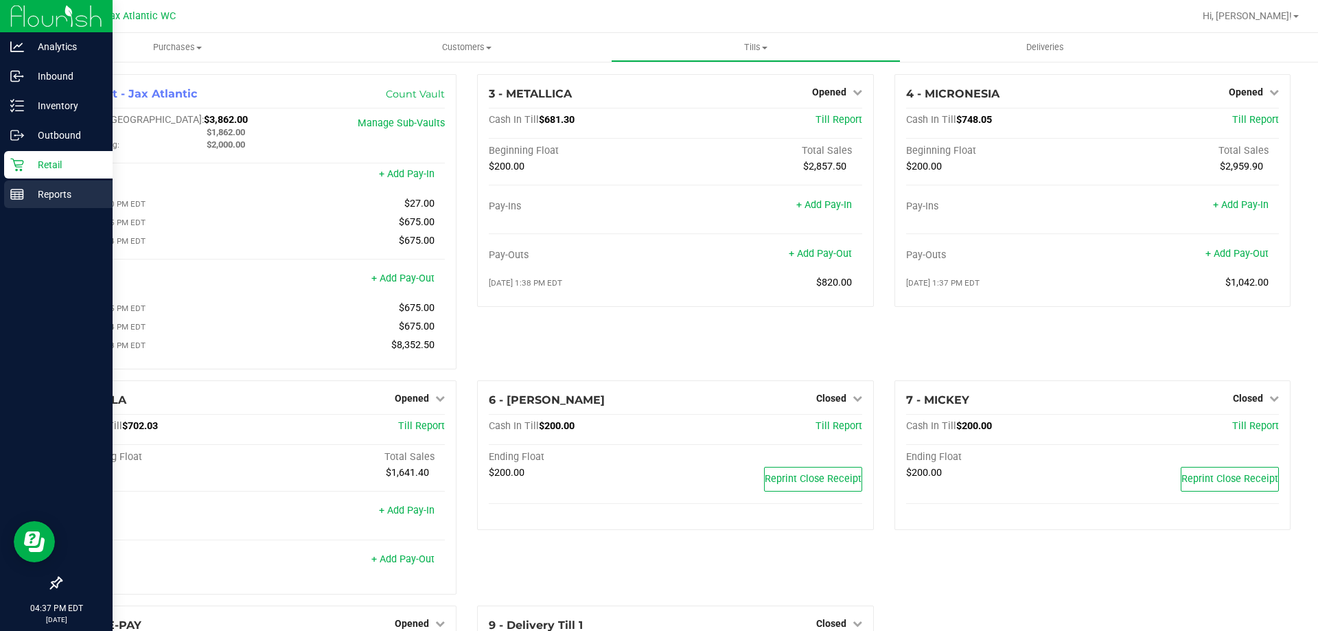 The image size is (1318, 631). I want to click on p: Analytics, so click(65, 47).